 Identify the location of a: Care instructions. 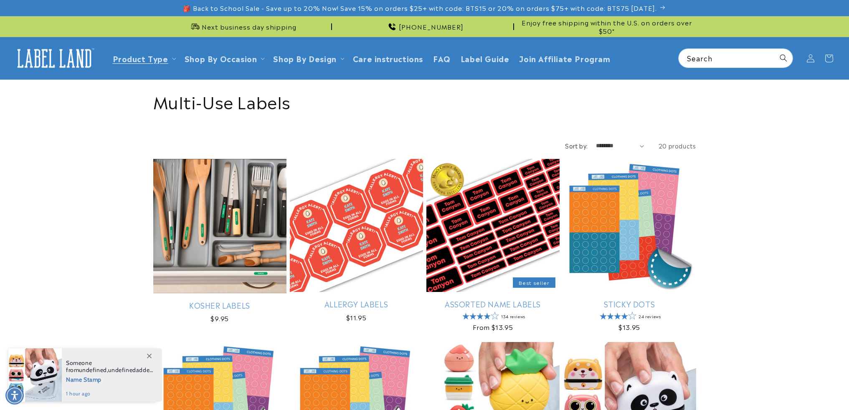
(388, 58).